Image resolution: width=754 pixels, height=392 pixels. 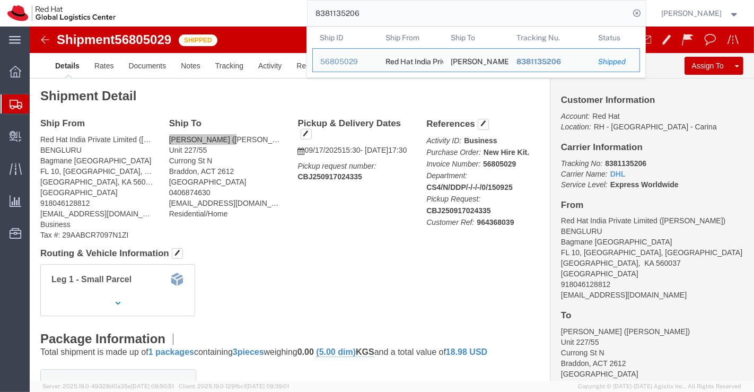 What do you see at coordinates (476, 60) in the screenshot?
I see `div: Prathamesh Tarde` at bounding box center [476, 60].